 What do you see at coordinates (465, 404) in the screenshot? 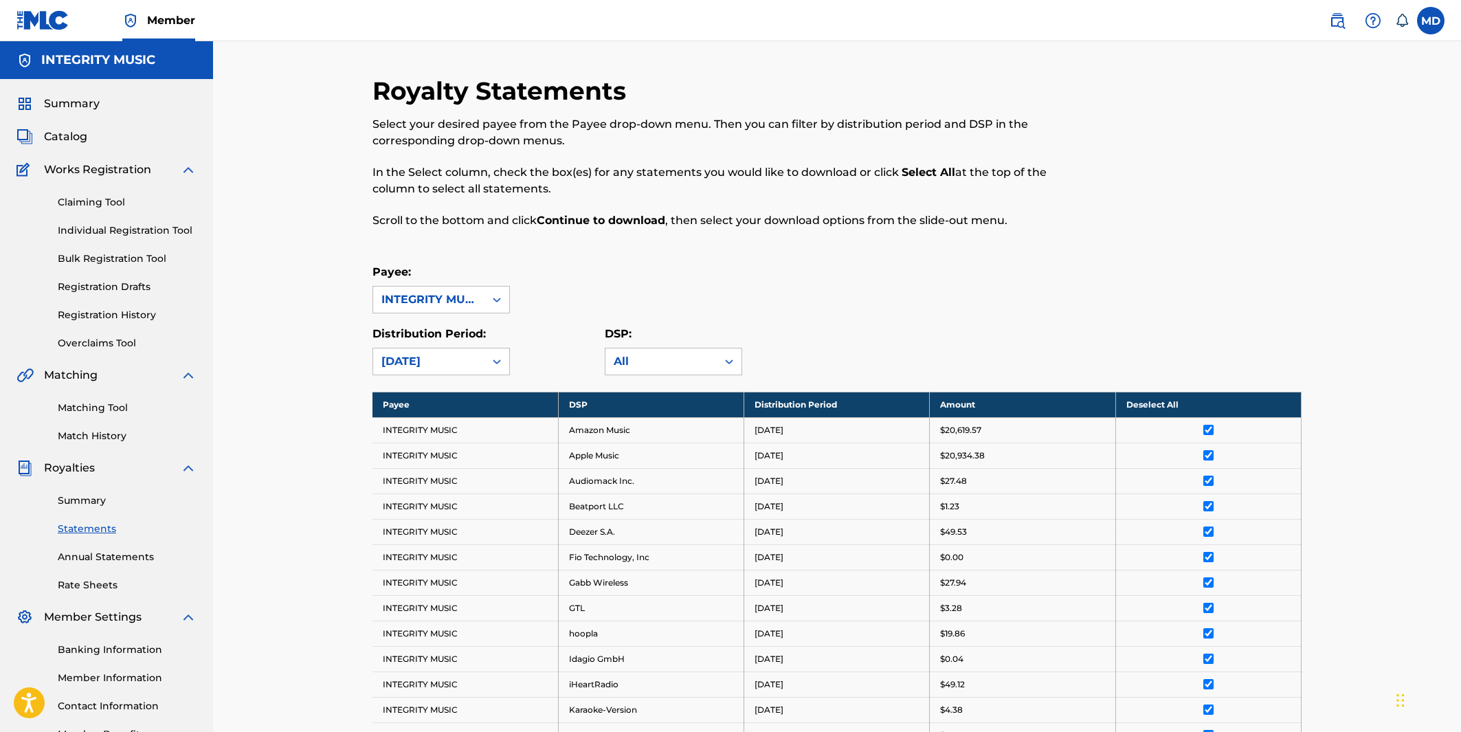
I see `th: Payee` at bounding box center [465, 404].